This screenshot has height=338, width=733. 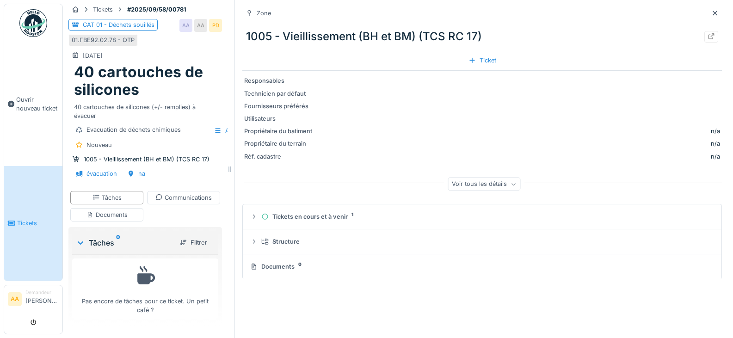 I want to click on div: Zone, so click(x=264, y=13).